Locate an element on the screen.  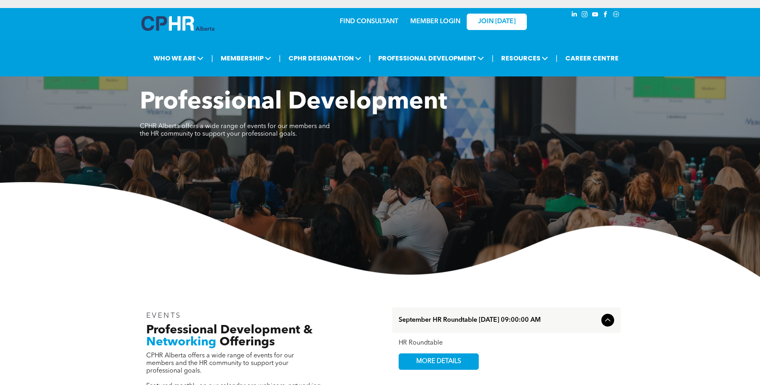
span: RESOURCES is located at coordinates (524, 58).